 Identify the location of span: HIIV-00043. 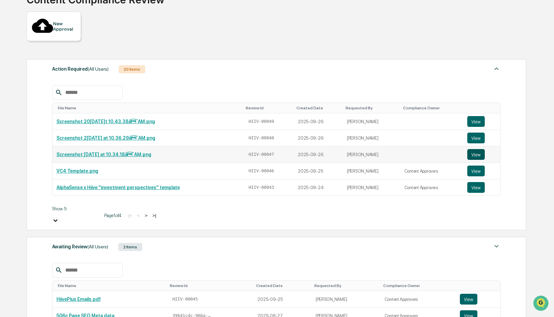
(261, 187).